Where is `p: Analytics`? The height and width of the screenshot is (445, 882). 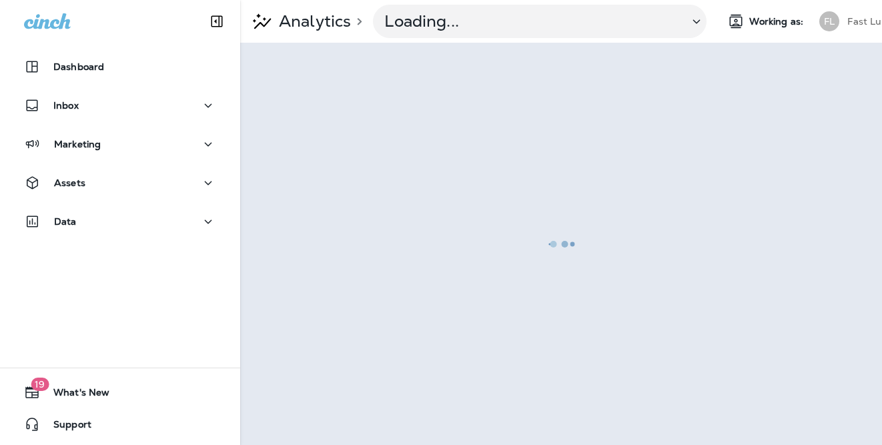
p: Analytics is located at coordinates (312, 21).